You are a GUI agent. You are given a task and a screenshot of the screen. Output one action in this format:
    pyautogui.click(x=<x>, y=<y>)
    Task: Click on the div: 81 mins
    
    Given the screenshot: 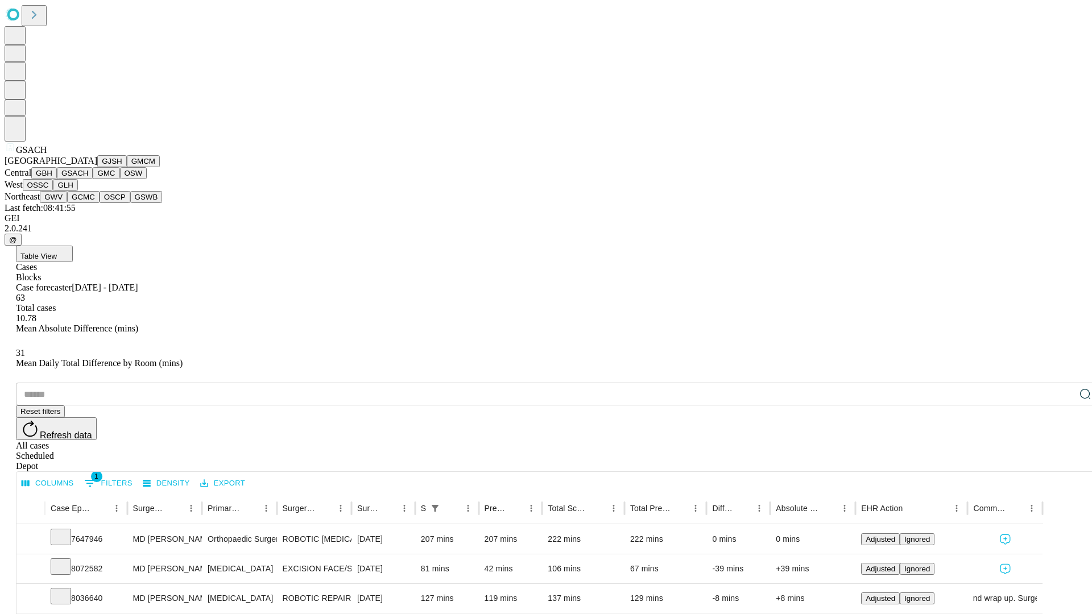 What is the action you would take?
    pyautogui.click(x=447, y=569)
    